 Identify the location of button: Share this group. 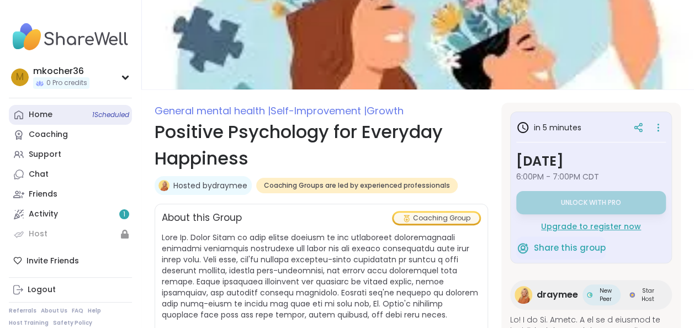
(561, 248).